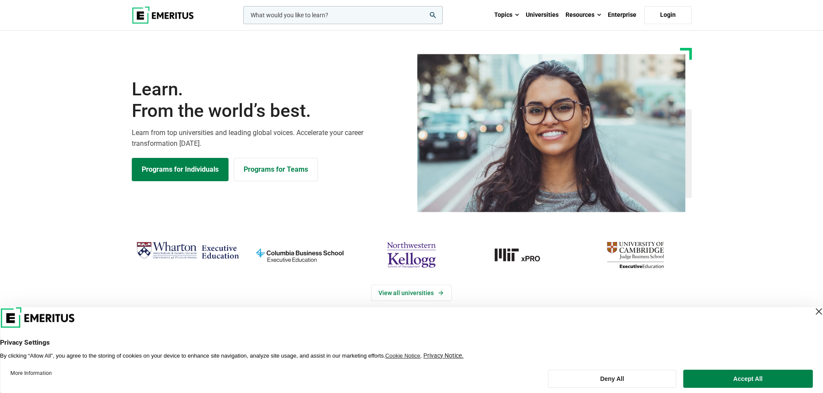  Describe the element at coordinates (411, 255) in the screenshot. I see `a: northwestern-kellogg` at that location.